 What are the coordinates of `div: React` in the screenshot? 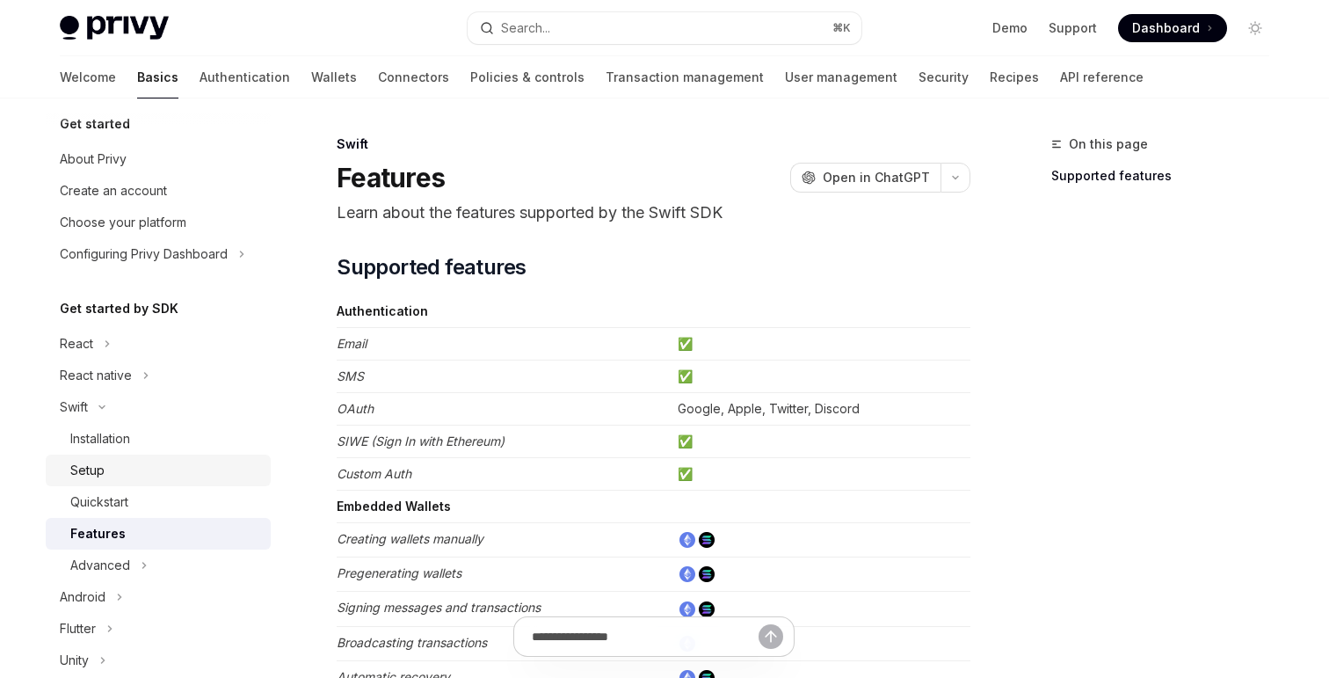 It's located at (76, 344).